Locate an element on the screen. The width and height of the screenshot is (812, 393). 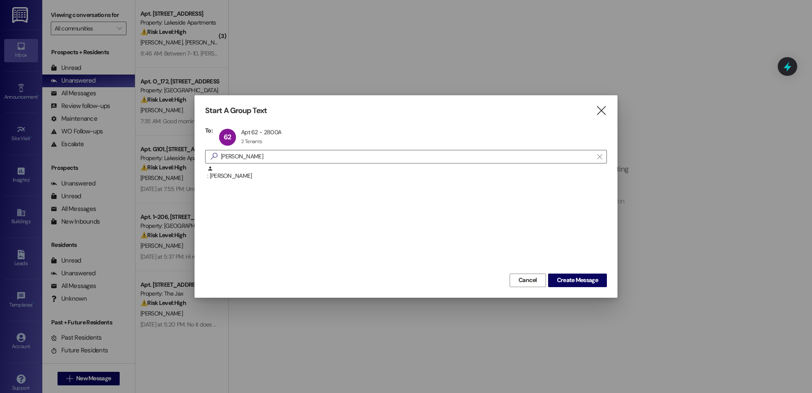
span: 62 is located at coordinates (227, 137).